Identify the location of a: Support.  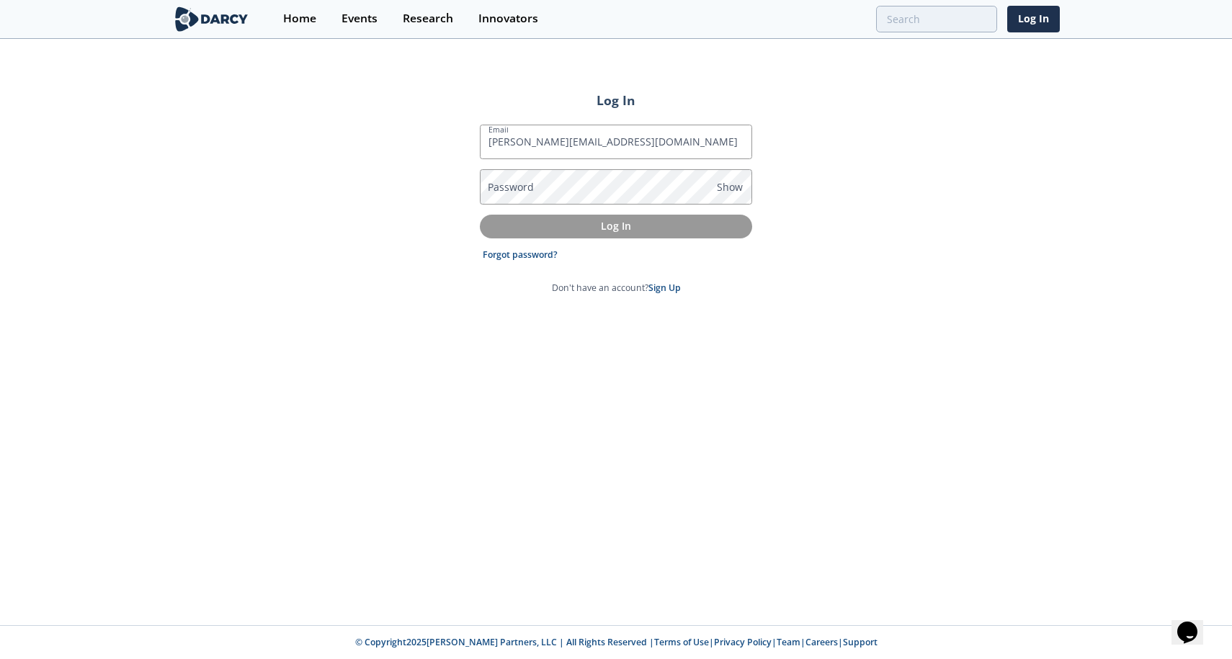
(860, 642).